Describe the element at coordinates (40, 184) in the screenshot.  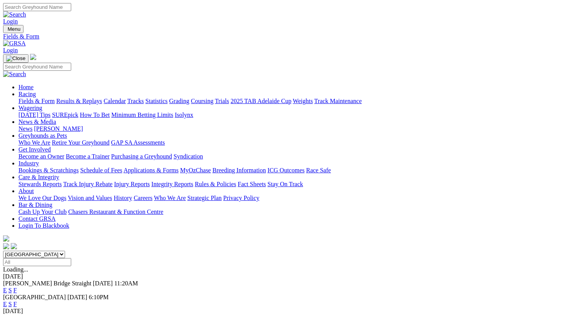
I see `a: Stewards Reports` at that location.